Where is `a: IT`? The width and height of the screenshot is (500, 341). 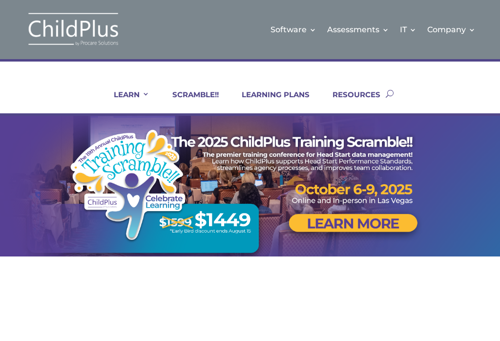 a: IT is located at coordinates (408, 29).